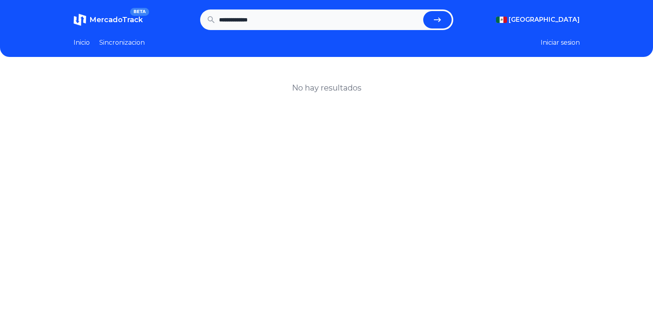  I want to click on h1: No hay resultados, so click(327, 88).